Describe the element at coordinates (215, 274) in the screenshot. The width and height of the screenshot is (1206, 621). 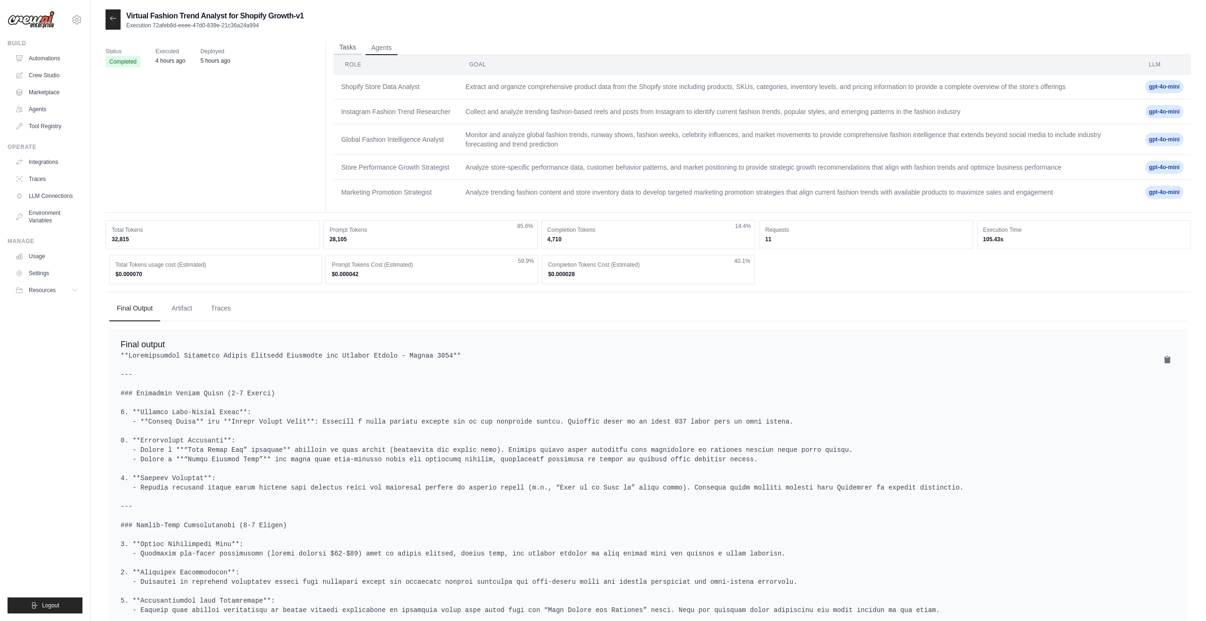
I see `dd: $0.000070` at that location.